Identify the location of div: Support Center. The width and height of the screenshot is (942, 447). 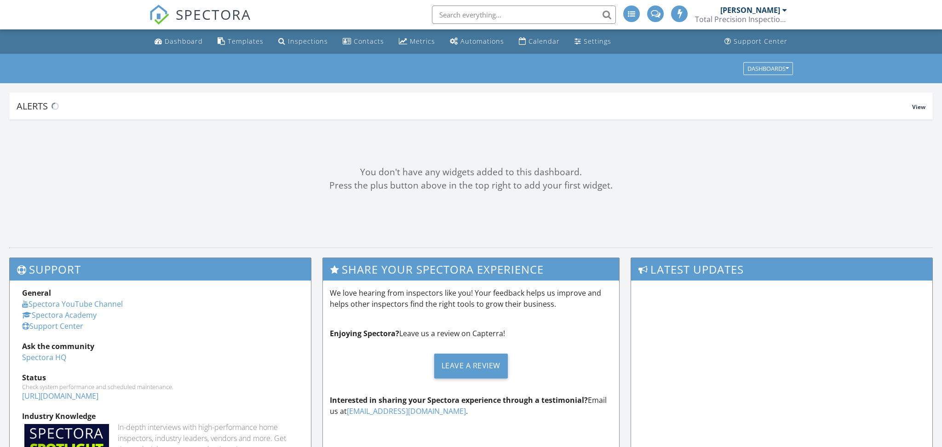
(760, 41).